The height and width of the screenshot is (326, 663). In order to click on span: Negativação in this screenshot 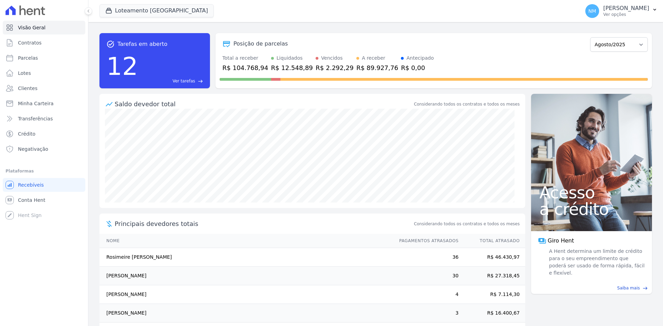, I will do `click(33, 149)`.